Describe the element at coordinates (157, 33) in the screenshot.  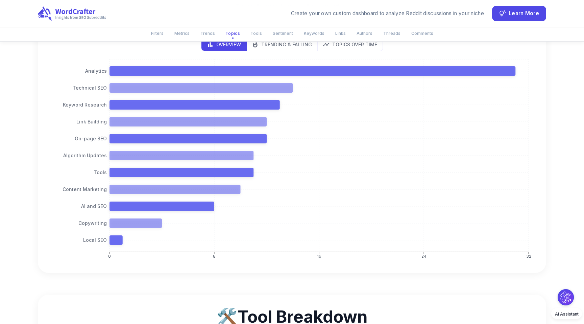
I see `button: Filters` at that location.